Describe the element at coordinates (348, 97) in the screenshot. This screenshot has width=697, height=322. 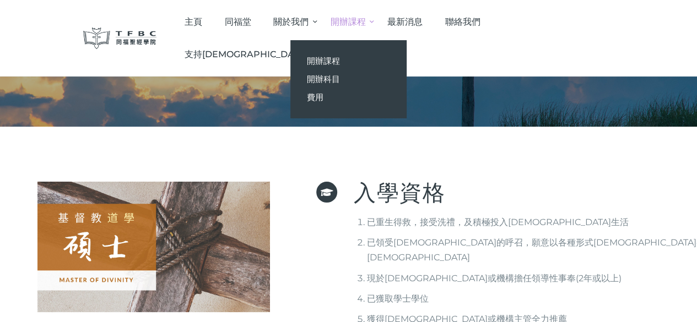
I see `a: 費用` at that location.